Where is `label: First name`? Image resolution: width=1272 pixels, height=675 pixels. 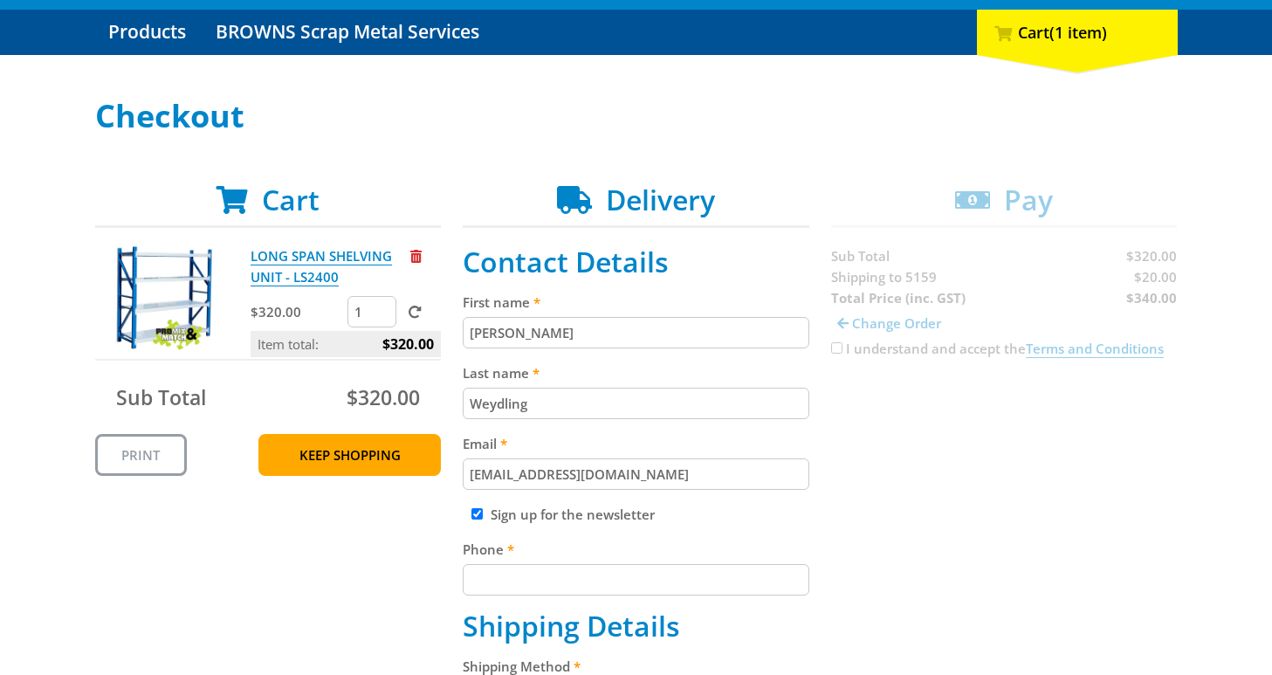
label: First name is located at coordinates (636, 302).